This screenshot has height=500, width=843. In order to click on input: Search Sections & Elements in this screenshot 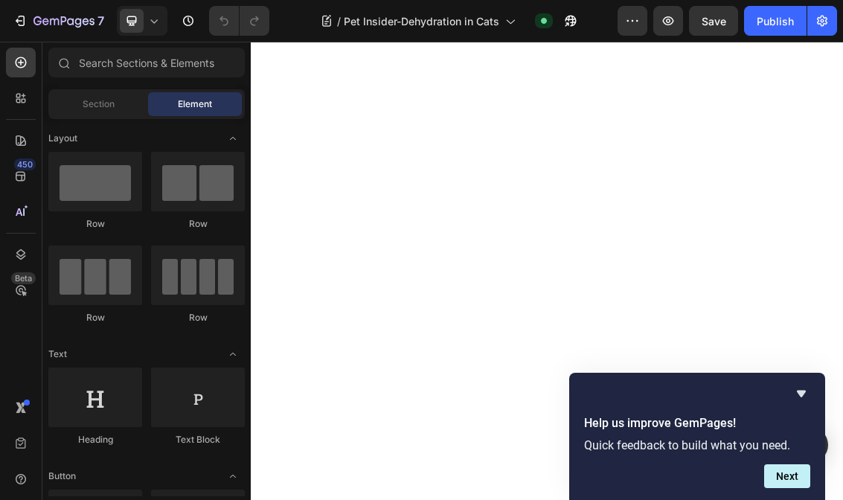, I will do `click(147, 62)`.